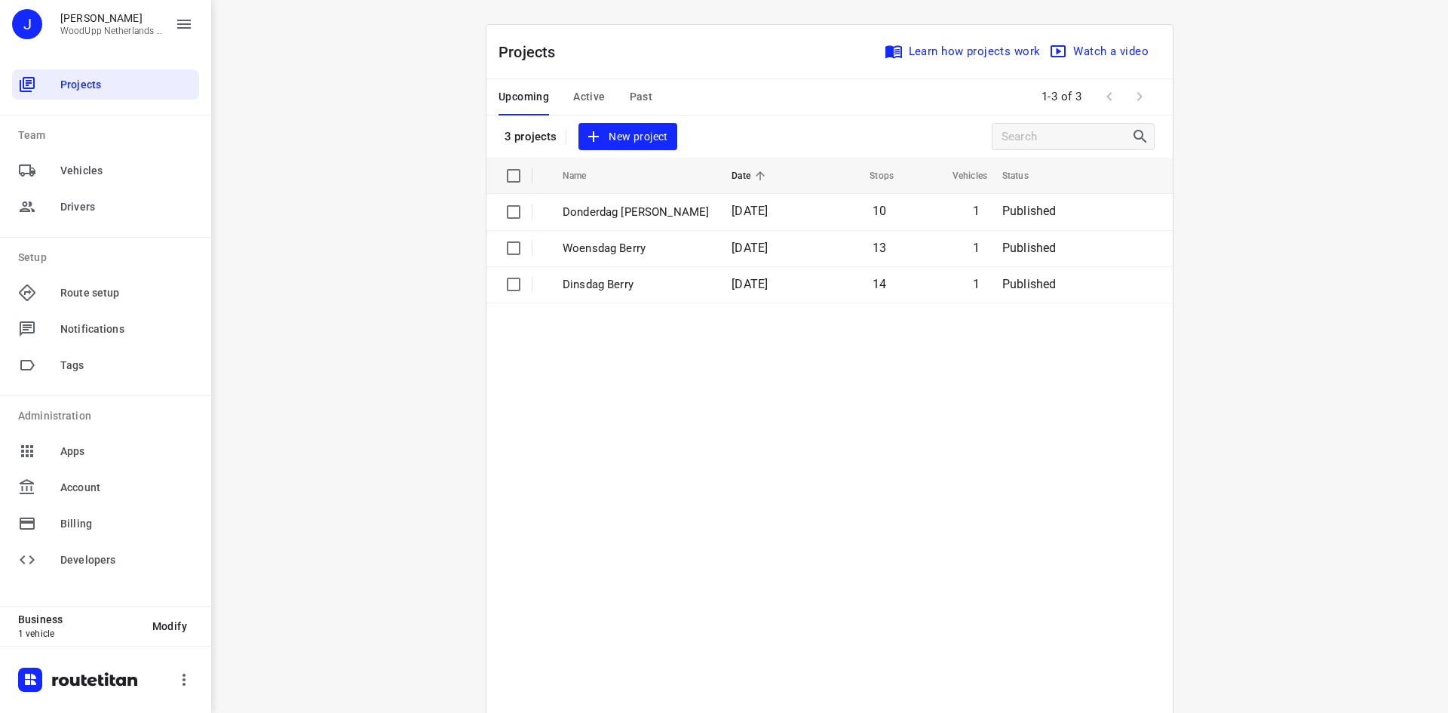 The image size is (1448, 713). Describe the element at coordinates (751, 176) in the screenshot. I see `span: Date` at that location.